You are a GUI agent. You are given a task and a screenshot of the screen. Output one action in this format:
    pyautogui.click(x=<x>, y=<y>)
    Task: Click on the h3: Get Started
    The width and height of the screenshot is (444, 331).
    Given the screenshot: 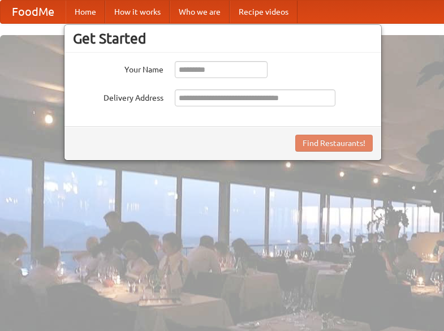 What is the action you would take?
    pyautogui.click(x=223, y=38)
    